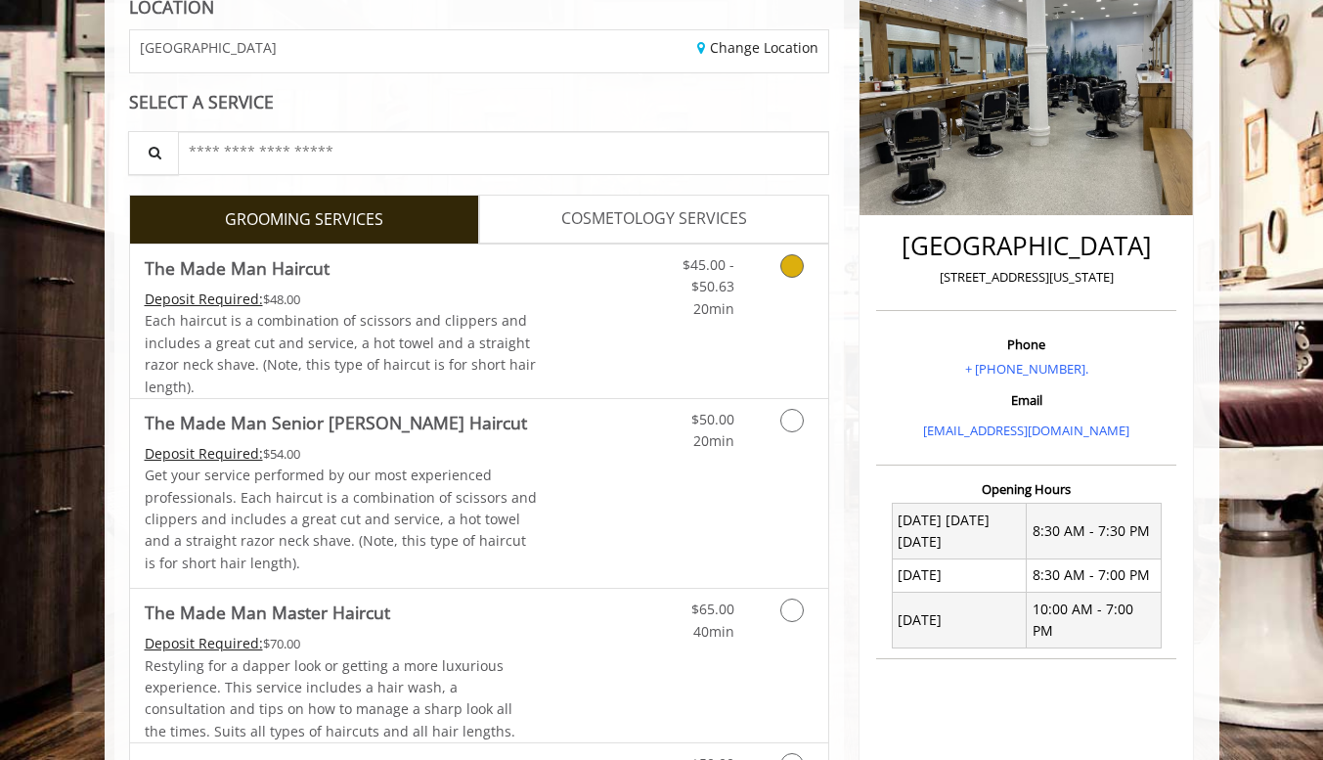  Describe the element at coordinates (713, 608) in the screenshot. I see `span: $65.00` at that location.